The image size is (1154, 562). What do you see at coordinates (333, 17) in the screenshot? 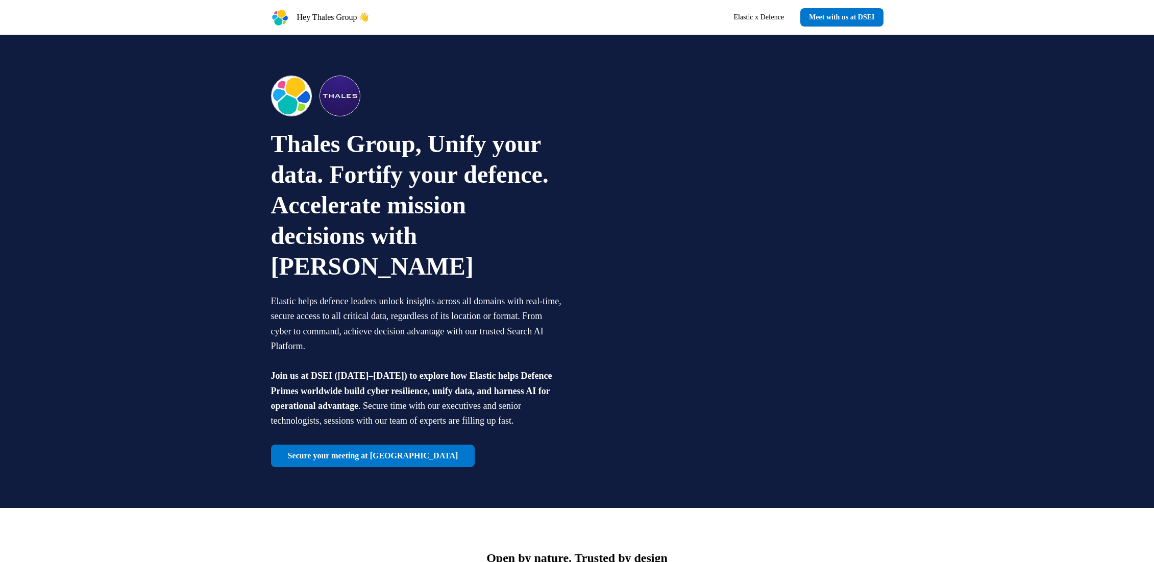
I see `p: Hey Thales Group 👋` at bounding box center [333, 17].